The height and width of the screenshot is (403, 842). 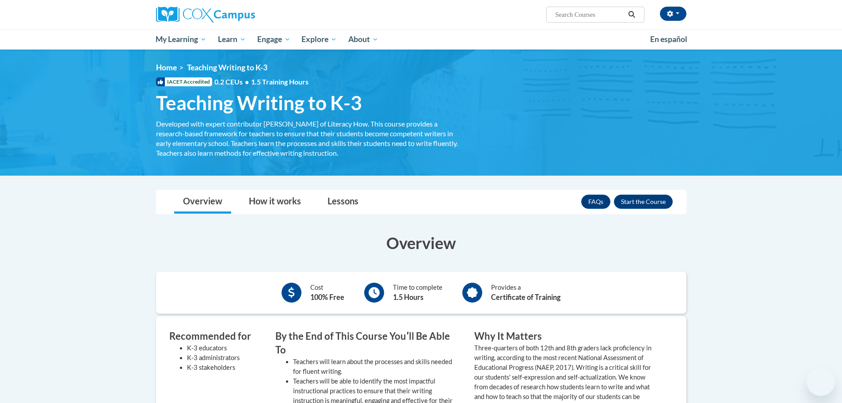 I want to click on a: Engage, so click(x=274, y=39).